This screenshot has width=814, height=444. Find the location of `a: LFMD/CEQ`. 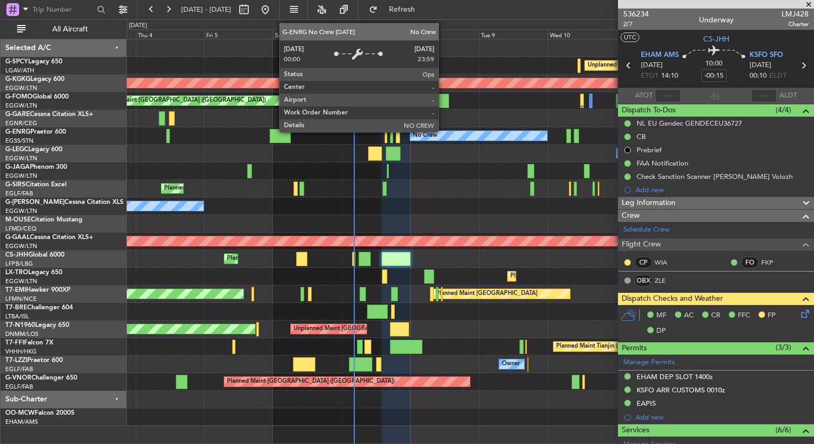

a: LFMD/CEQ is located at coordinates (21, 229).